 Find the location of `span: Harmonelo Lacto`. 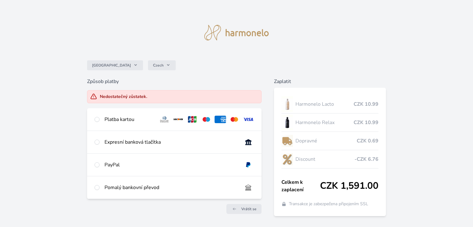

span: Harmonelo Lacto is located at coordinates (324, 104).